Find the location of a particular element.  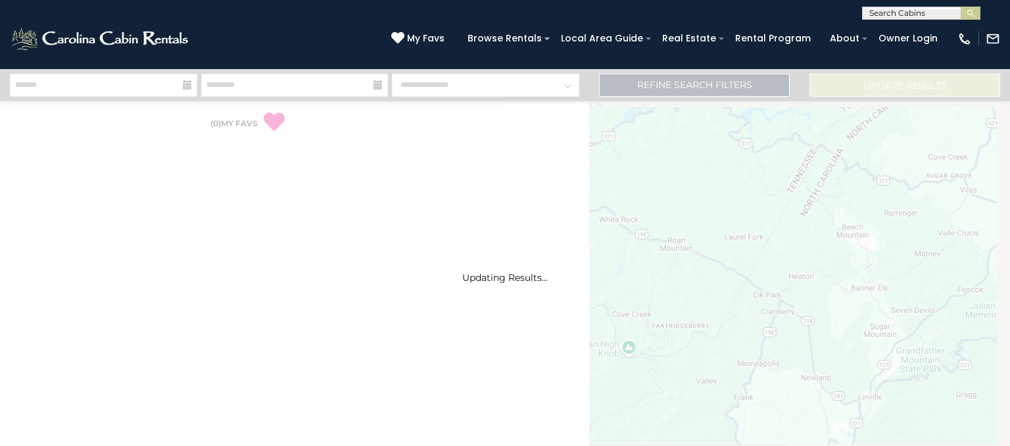

a: Browse Rentals is located at coordinates (504, 38).